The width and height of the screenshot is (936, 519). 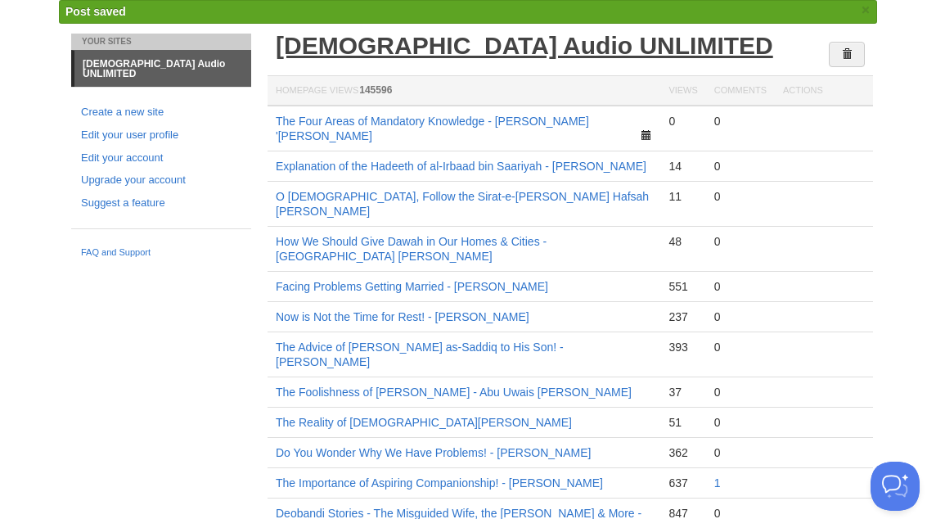 I want to click on div: 237, so click(x=682, y=317).